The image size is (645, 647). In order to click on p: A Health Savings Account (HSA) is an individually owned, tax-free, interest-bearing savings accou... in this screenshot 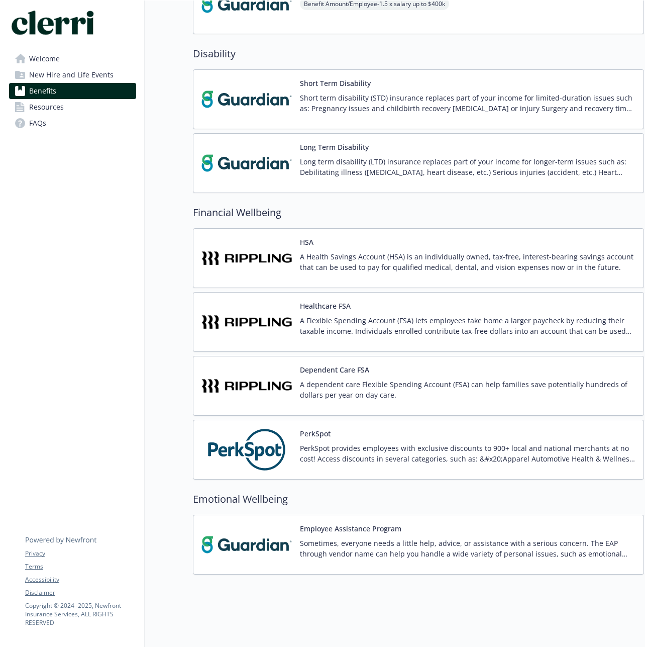, I will do `click(468, 262)`.